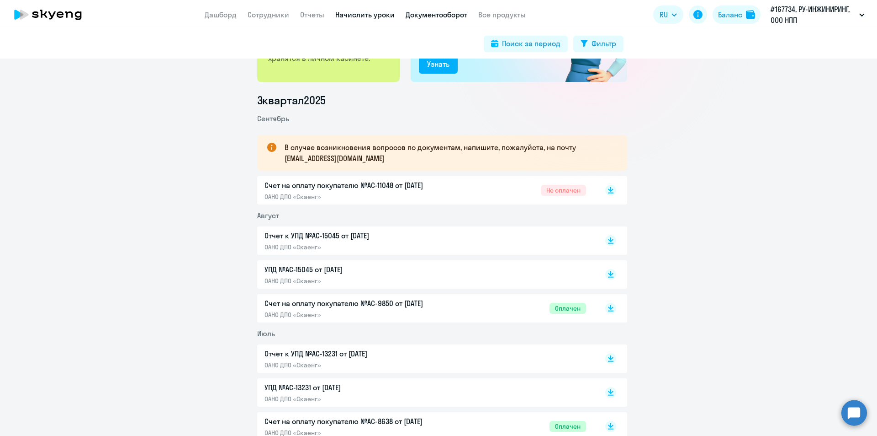 This screenshot has height=436, width=877. I want to click on button: Фильтр, so click(599, 44).